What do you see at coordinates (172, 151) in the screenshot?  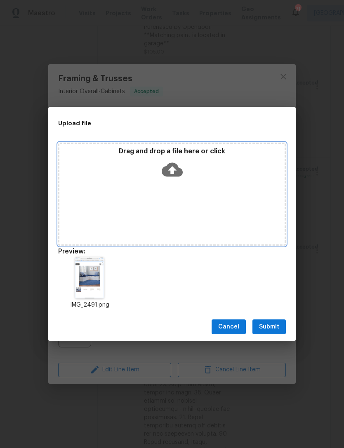 I see `p: Drag and drop a file here or click` at bounding box center [172, 151].